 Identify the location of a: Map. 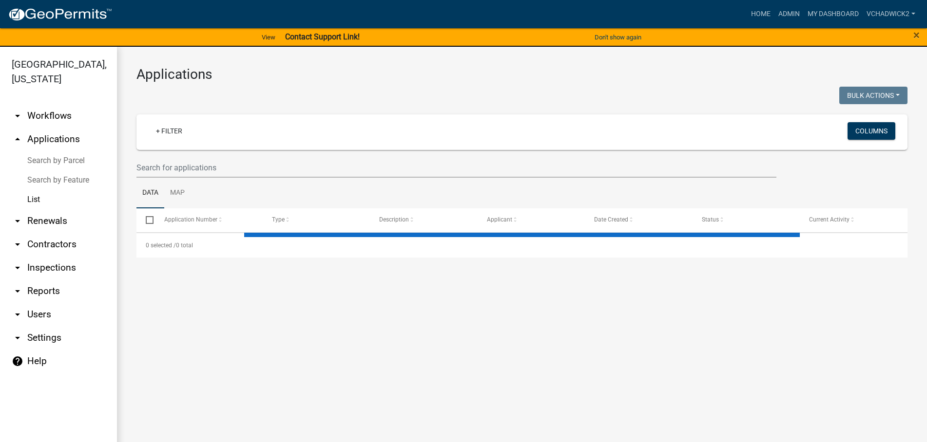
(177, 193).